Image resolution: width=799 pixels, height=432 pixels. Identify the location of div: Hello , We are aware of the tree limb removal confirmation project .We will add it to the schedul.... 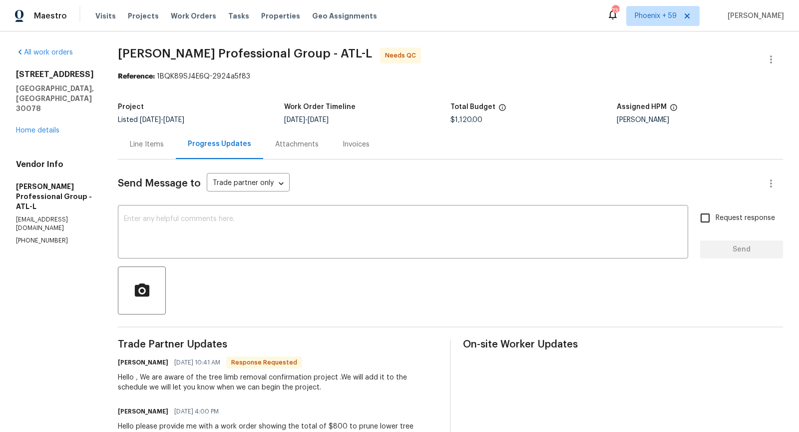
(278, 382).